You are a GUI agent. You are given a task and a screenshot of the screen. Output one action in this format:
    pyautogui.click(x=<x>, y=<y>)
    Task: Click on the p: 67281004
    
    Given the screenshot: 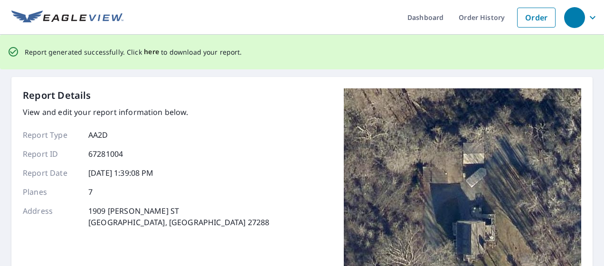 What is the action you would take?
    pyautogui.click(x=105, y=154)
    